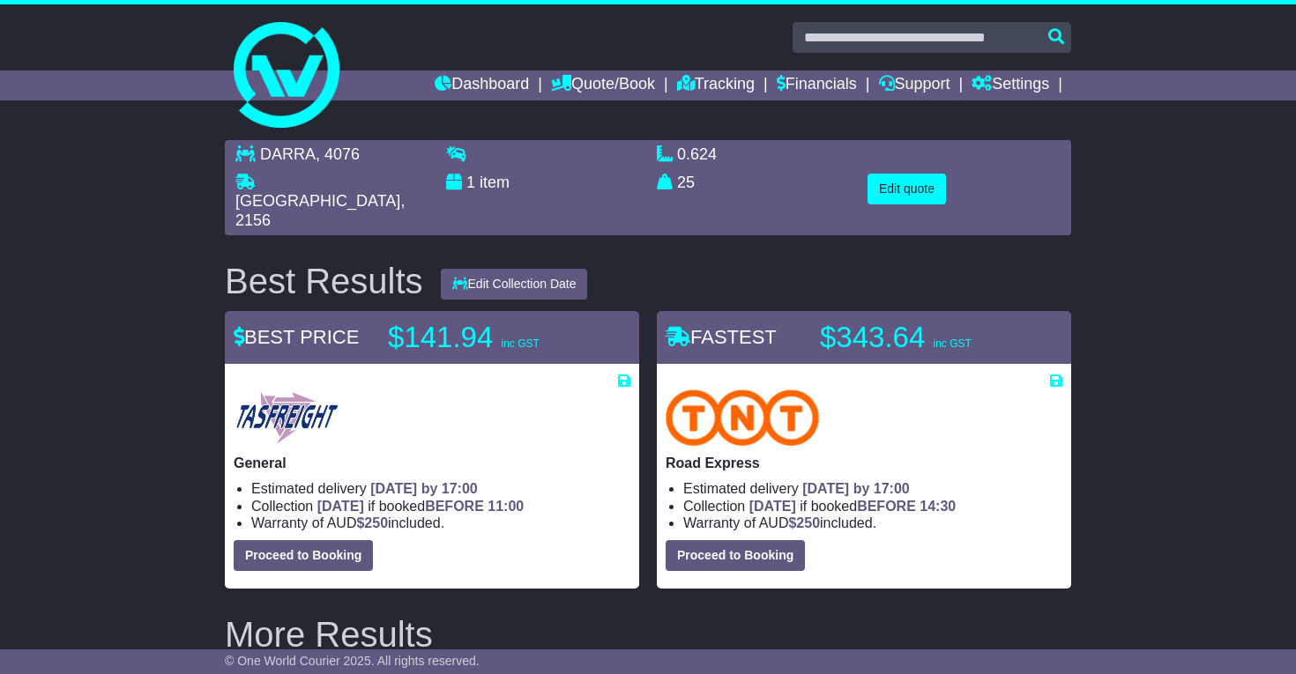  Describe the element at coordinates (696, 154) in the screenshot. I see `span: 0.624` at that location.